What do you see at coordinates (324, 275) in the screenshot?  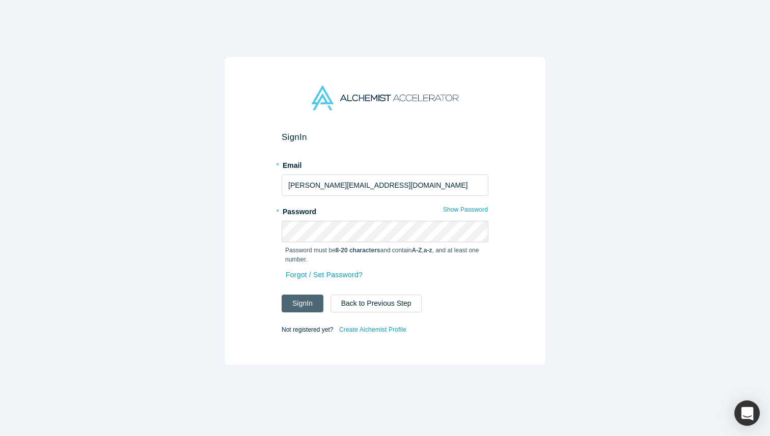 I see `a: Forgot / Set Password?` at bounding box center [324, 275].